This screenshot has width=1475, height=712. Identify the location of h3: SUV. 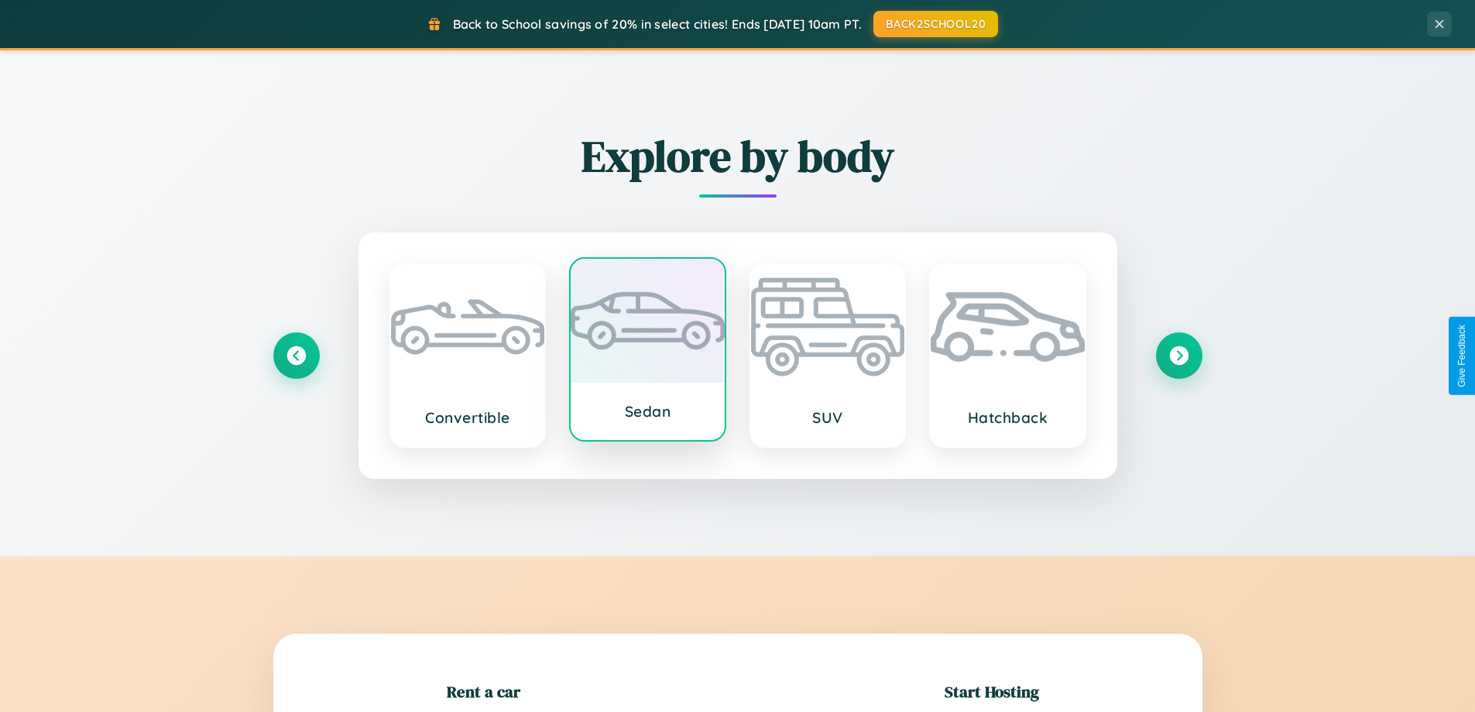
(828, 417).